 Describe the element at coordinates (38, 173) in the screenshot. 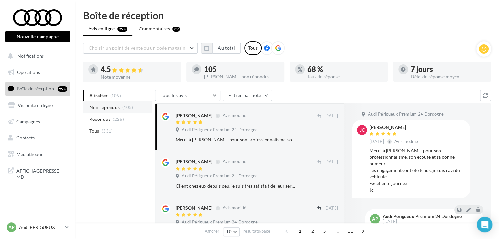

I see `a: AFFICHAGE PRESSE MD` at that location.